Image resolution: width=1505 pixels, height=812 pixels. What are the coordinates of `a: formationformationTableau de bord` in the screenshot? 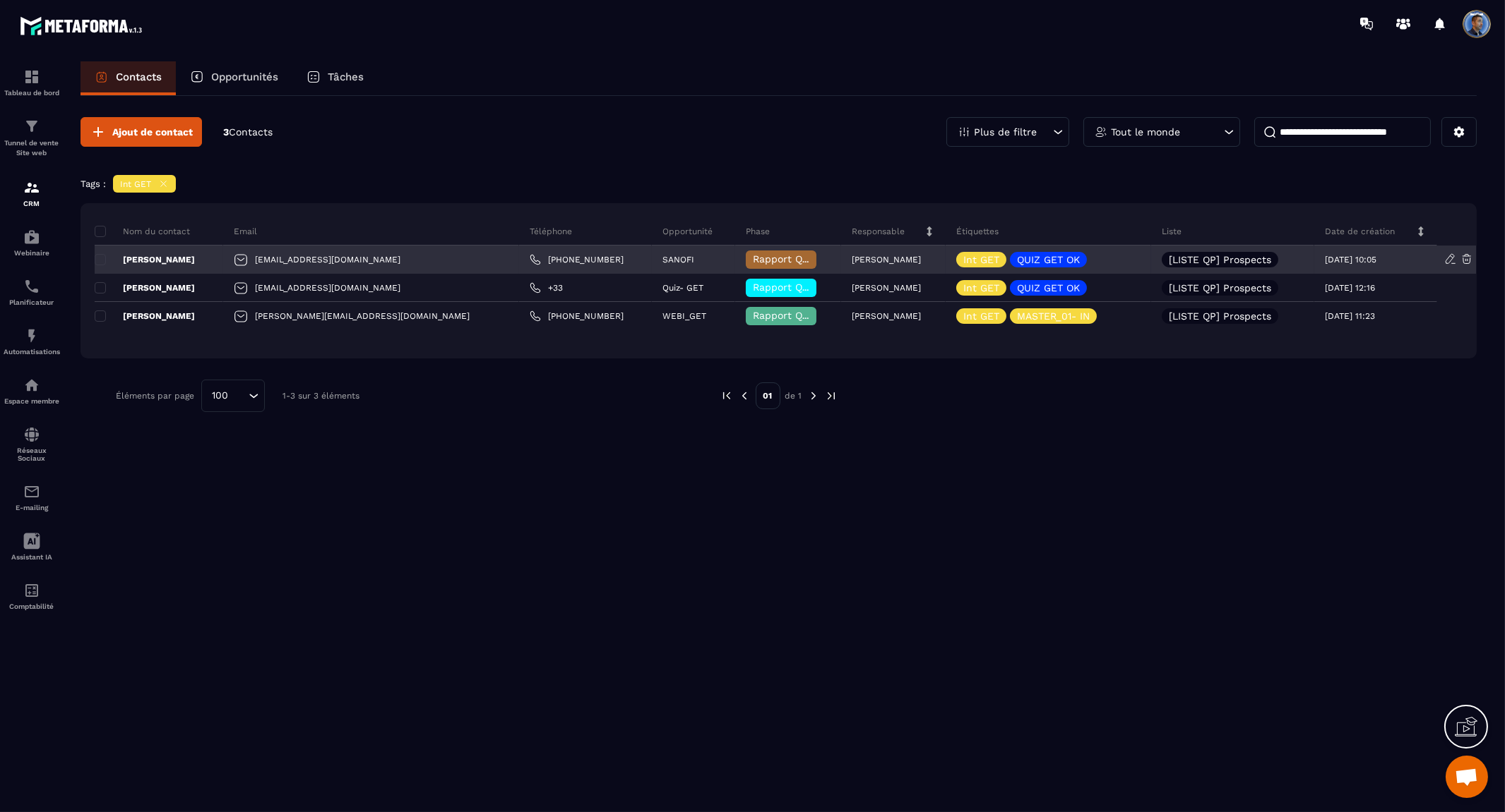 It's located at (32, 83).